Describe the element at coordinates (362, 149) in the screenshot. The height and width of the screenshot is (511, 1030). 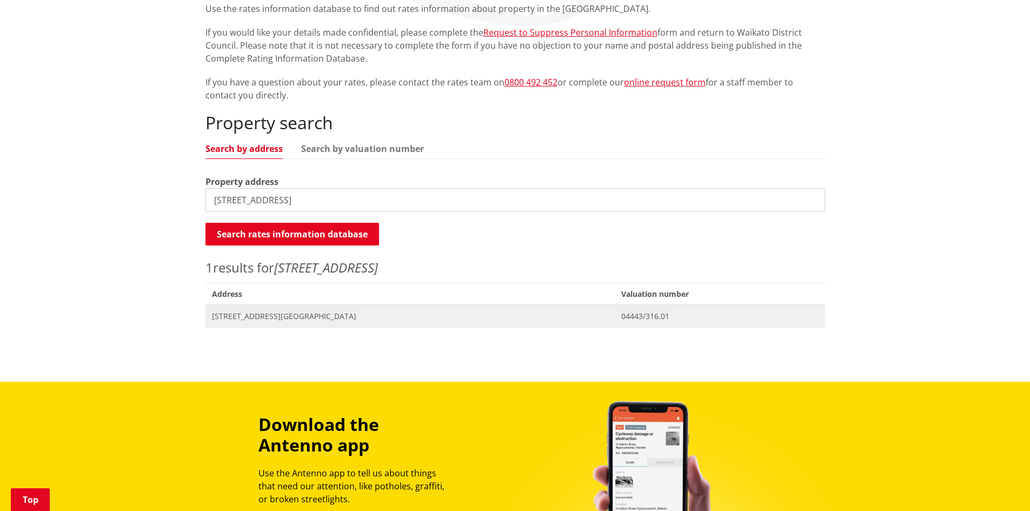
I see `a: Search by valuation number` at that location.